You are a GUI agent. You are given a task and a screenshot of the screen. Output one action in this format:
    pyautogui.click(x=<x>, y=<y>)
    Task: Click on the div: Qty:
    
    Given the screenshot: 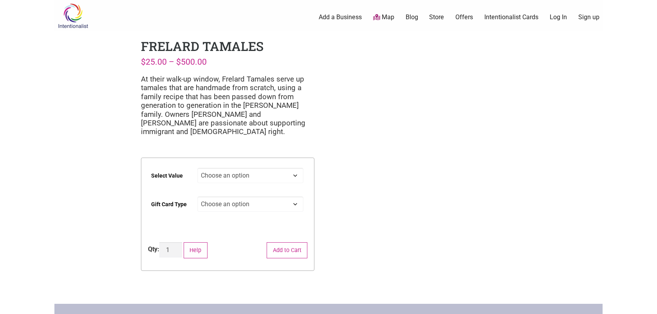 What is the action you would take?
    pyautogui.click(x=154, y=249)
    